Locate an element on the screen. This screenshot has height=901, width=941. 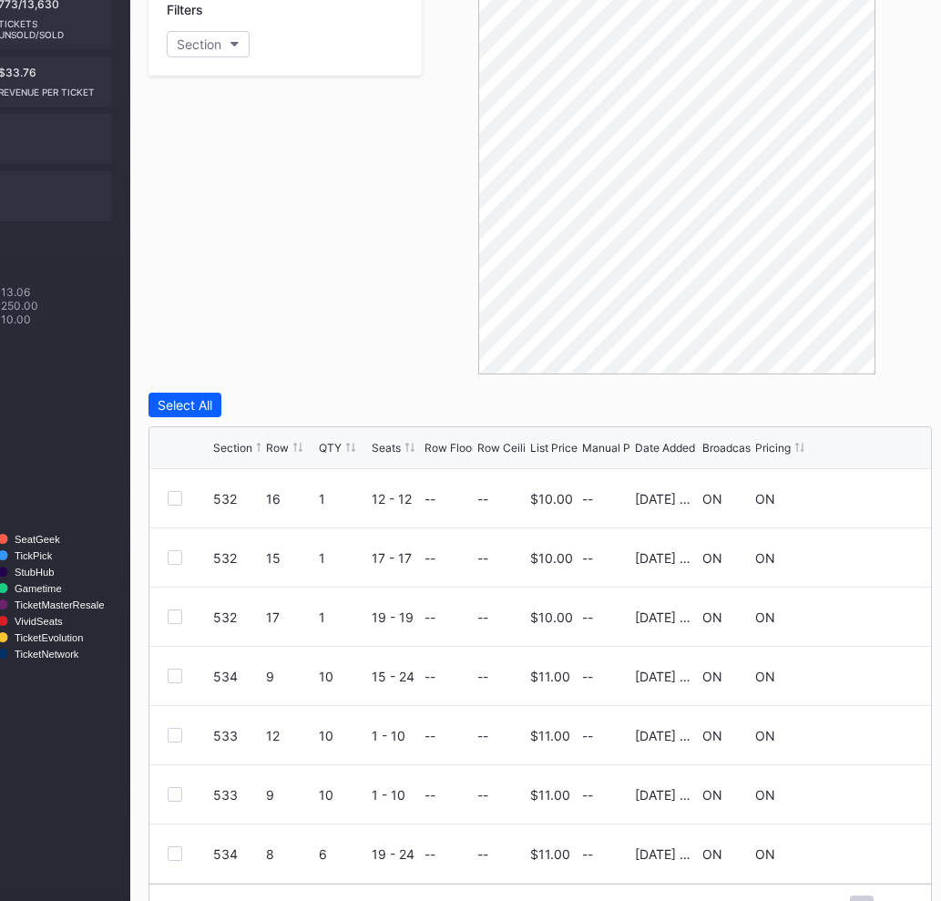
text: TicketNetwork is located at coordinates (46, 654).